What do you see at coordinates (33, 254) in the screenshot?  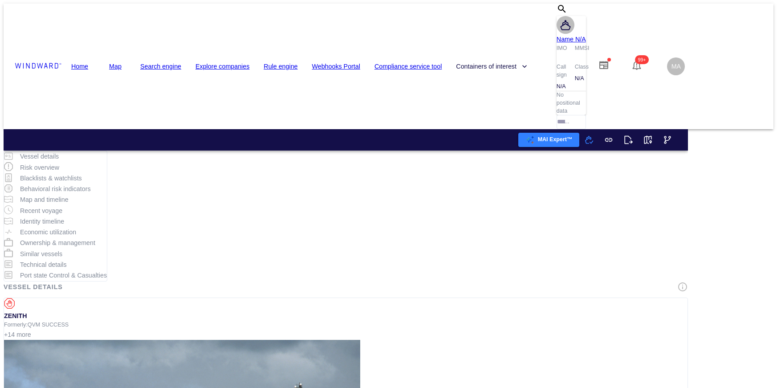 I see `button: Similar vessels` at bounding box center [33, 254].